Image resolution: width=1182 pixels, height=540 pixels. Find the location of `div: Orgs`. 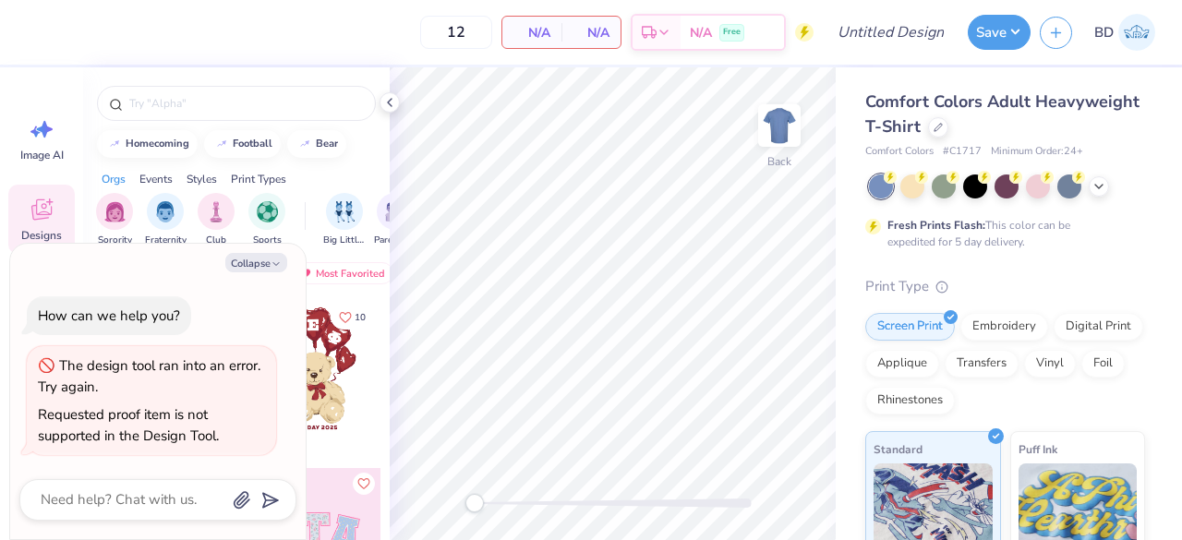

div: Orgs is located at coordinates (114, 179).